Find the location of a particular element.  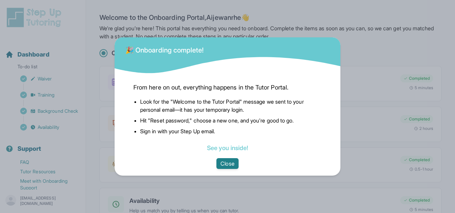

button: Close is located at coordinates (227, 163).